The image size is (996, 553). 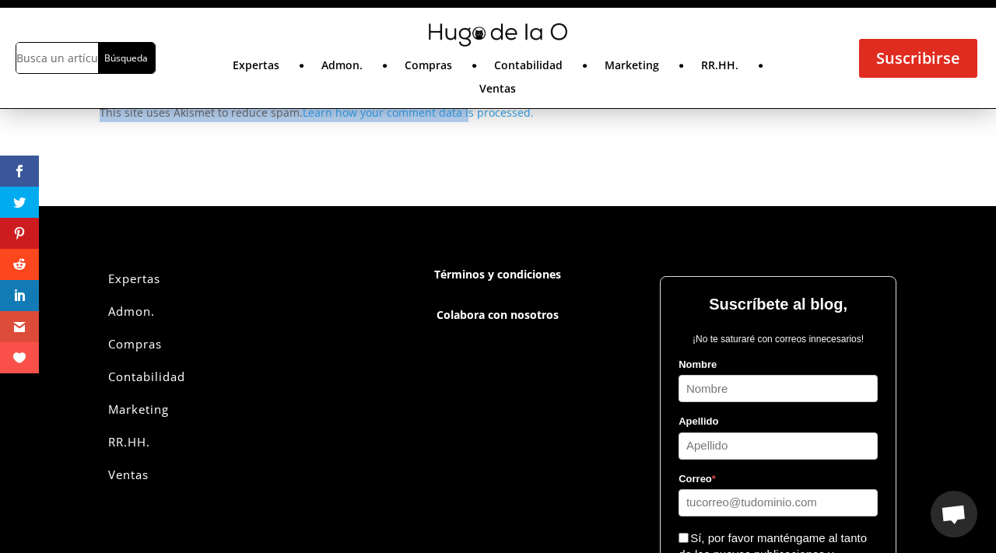 I want to click on input: Búsqueda, so click(x=126, y=58).